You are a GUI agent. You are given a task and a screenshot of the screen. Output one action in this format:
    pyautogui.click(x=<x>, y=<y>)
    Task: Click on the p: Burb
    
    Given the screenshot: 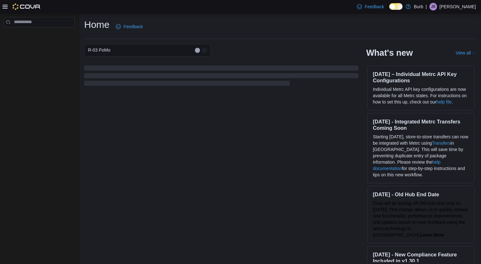 What is the action you would take?
    pyautogui.click(x=419, y=7)
    